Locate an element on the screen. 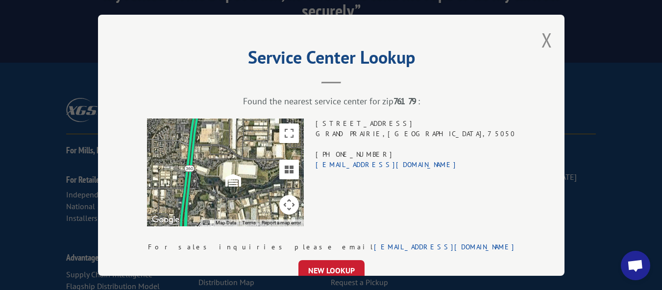 The image size is (662, 290). button: Keyboard shortcuts is located at coordinates (206, 223).